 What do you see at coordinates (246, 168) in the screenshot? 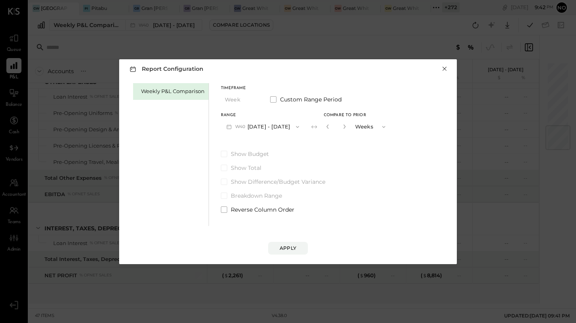
I see `span: Show Total` at bounding box center [246, 168].